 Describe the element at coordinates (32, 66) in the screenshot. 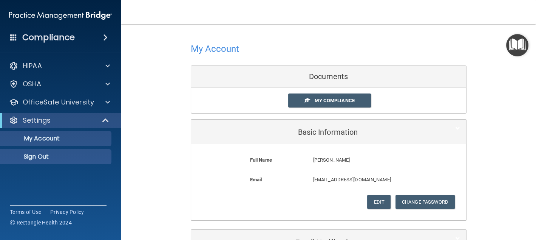

I see `p: HIPAA` at that location.